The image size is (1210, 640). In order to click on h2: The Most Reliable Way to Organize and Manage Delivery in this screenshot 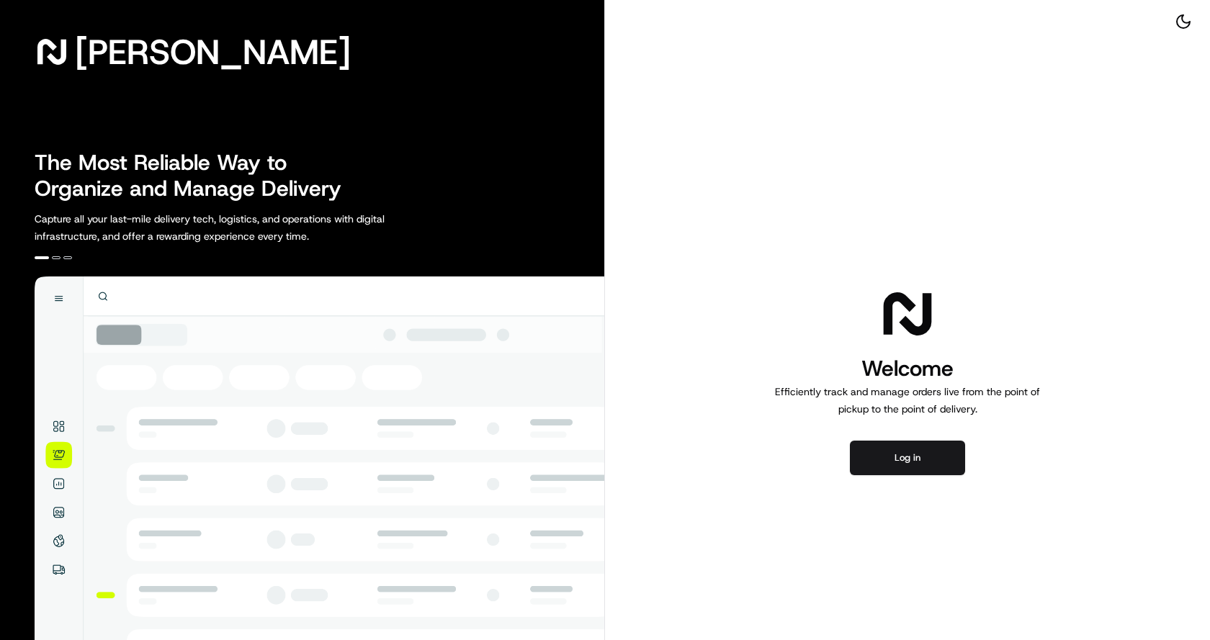, I will do `click(196, 176)`.